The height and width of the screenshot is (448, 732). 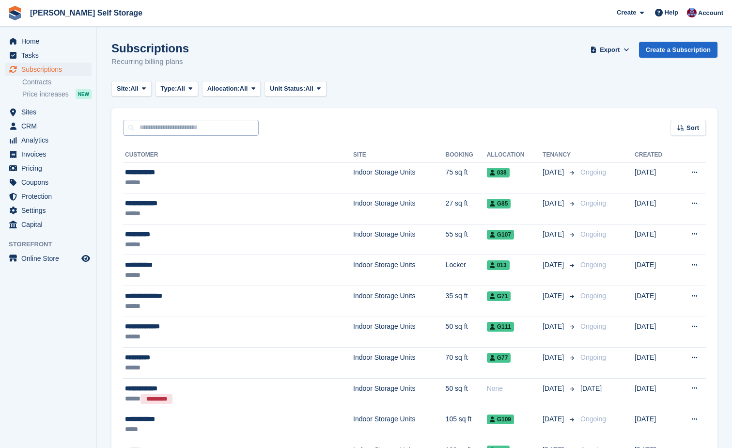 I want to click on span: G85, so click(x=499, y=203).